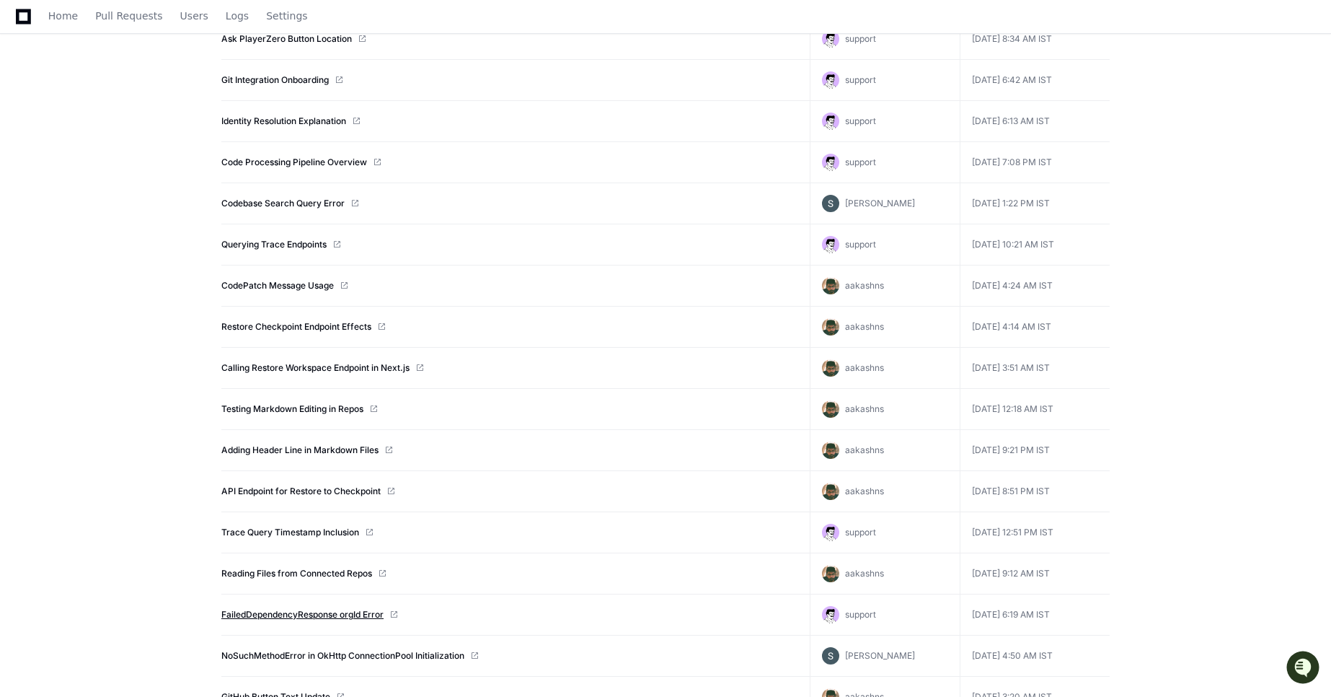 The height and width of the screenshot is (697, 1331). Describe the element at coordinates (343, 656) in the screenshot. I see `a: NoSuchMethodError in OkHttp ConnectionPool Initialization` at that location.